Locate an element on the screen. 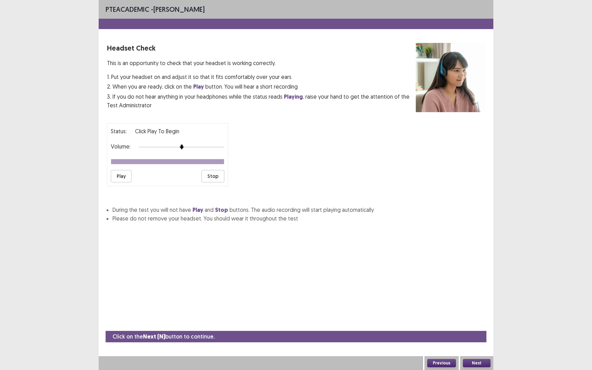  span: PTE academic is located at coordinates (127, 9).